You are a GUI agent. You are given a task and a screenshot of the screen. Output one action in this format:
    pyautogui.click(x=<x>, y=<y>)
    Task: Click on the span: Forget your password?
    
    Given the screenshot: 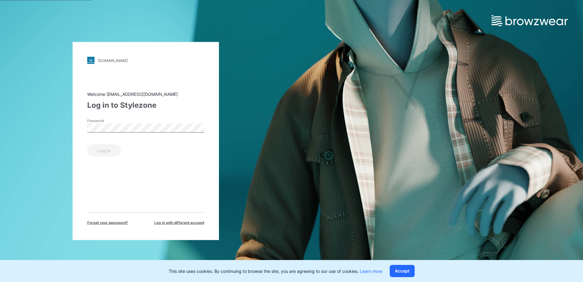 What is the action you would take?
    pyautogui.click(x=108, y=222)
    